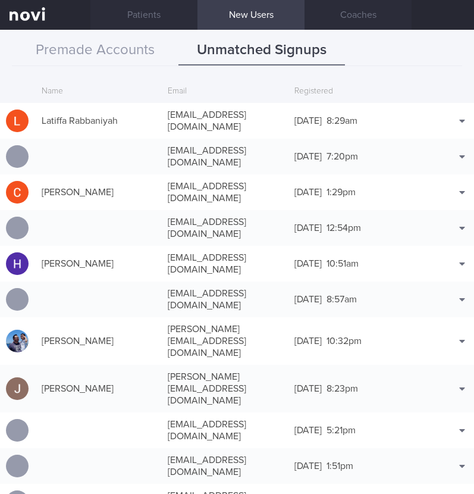 This screenshot has width=474, height=494. What do you see at coordinates (343, 263) in the screenshot?
I see `span: 10:51am` at bounding box center [343, 263].